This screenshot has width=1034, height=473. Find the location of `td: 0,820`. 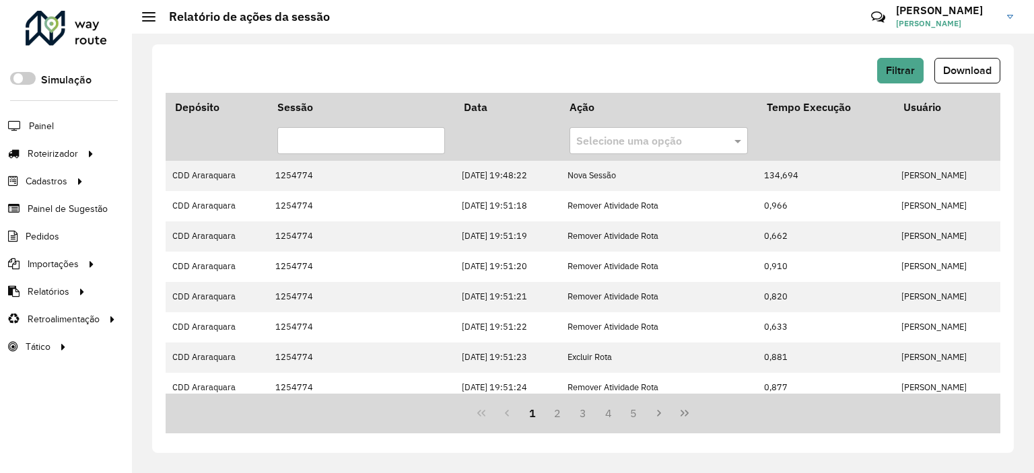

td: 0,820 is located at coordinates (826, 297).